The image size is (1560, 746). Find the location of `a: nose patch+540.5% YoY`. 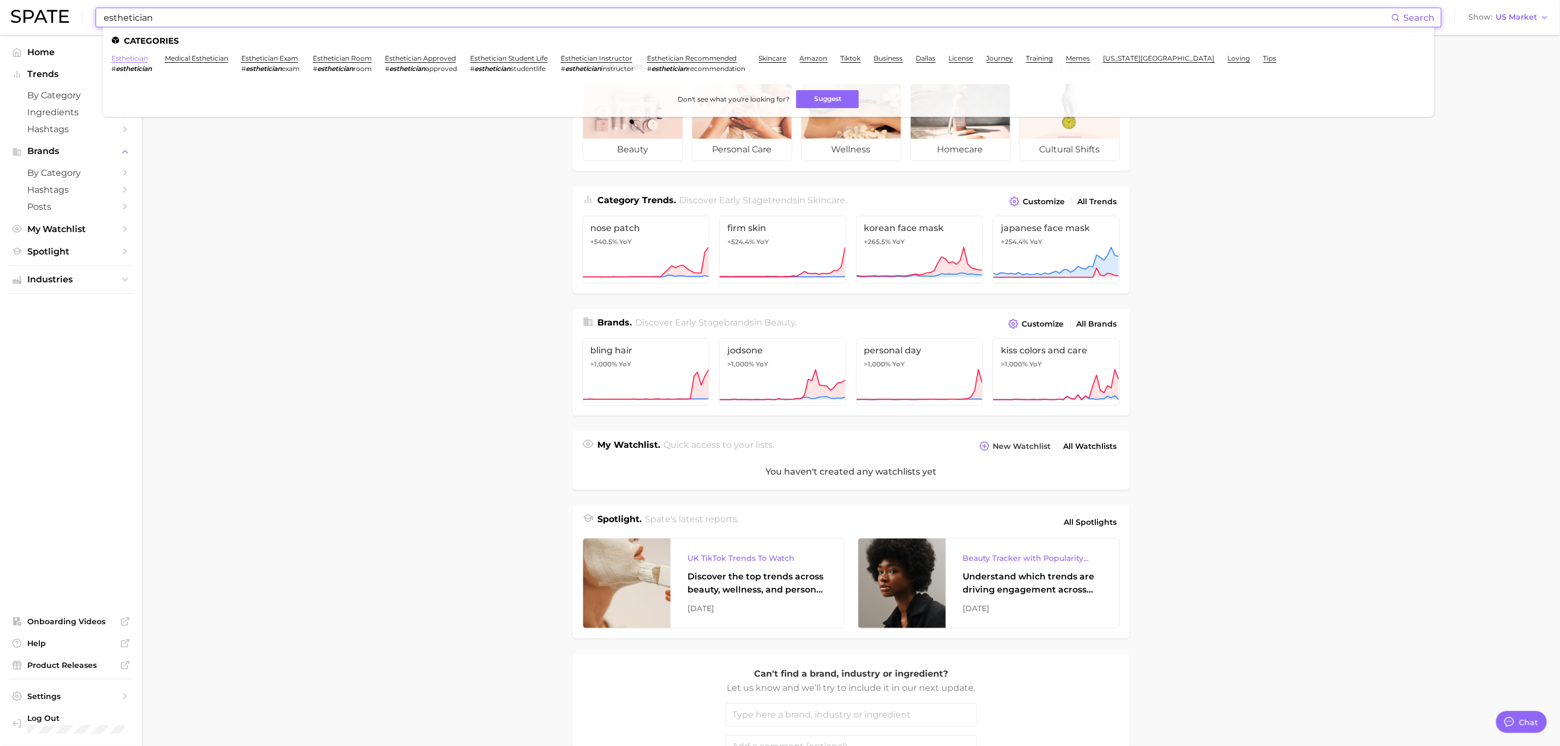

a: nose patch+540.5% YoY is located at coordinates (646, 249).